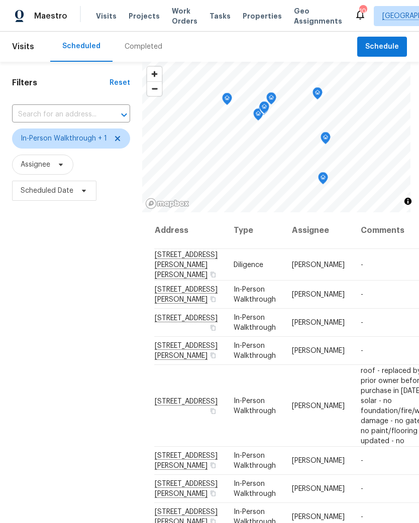 The height and width of the screenshot is (523, 419). What do you see at coordinates (154, 74) in the screenshot?
I see `button: Zoom in` at bounding box center [154, 74].